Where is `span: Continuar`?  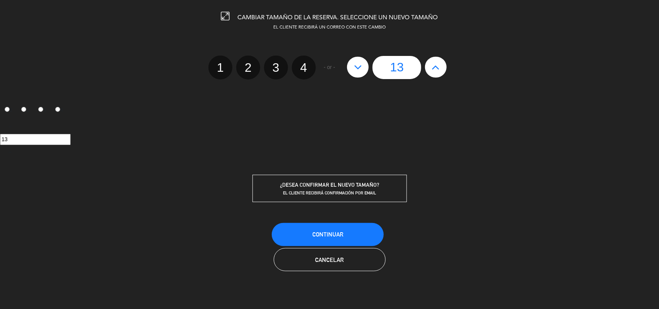 span: Continuar is located at coordinates (328, 234).